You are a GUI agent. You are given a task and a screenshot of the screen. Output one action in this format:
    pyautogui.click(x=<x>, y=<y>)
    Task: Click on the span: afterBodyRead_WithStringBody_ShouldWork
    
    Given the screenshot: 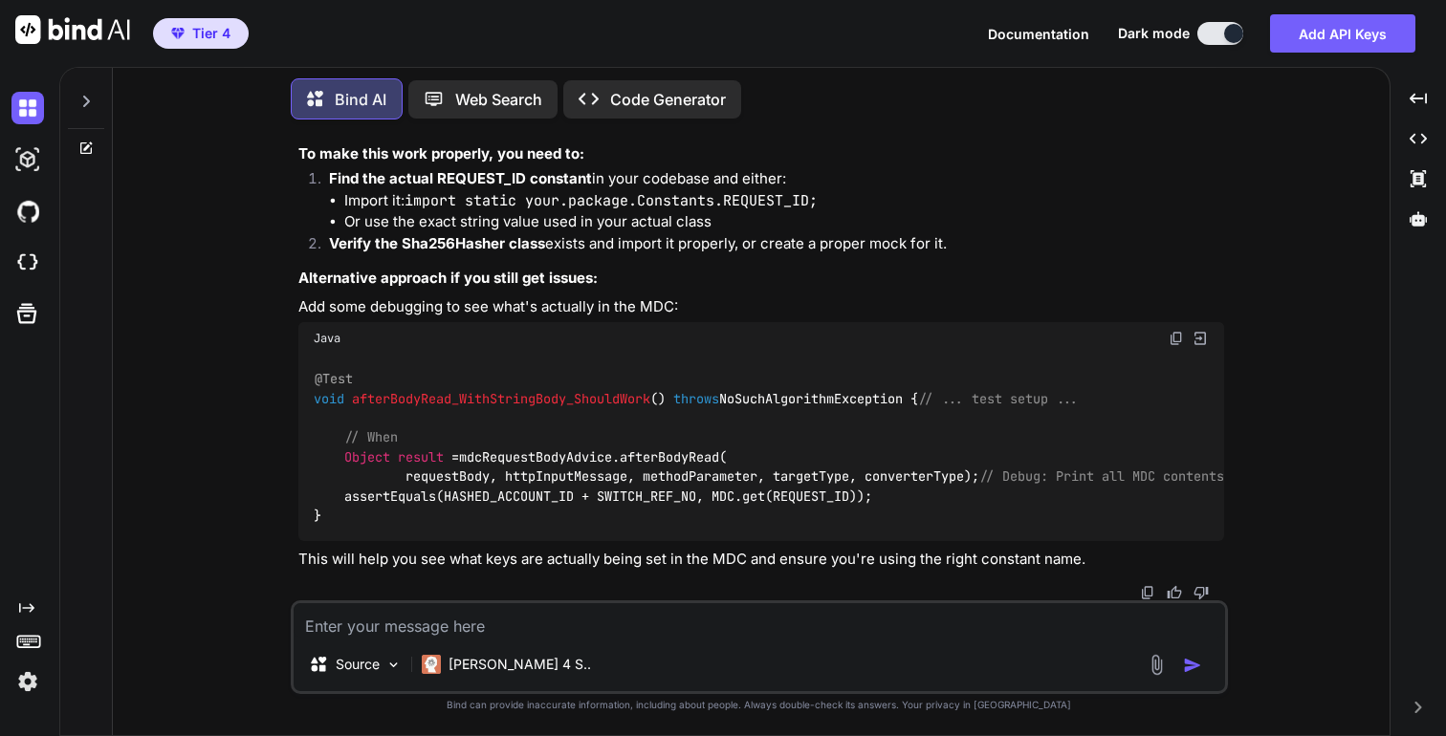 What is the action you would take?
    pyautogui.click(x=501, y=399)
    